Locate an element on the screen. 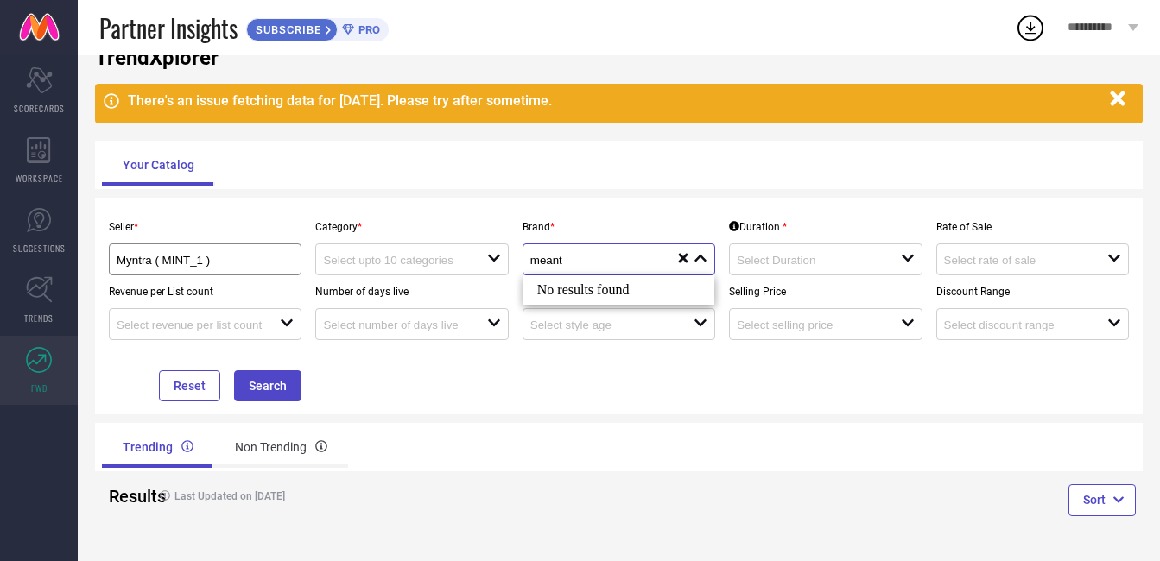 This screenshot has height=561, width=1160. p: Category is located at coordinates (411, 227).